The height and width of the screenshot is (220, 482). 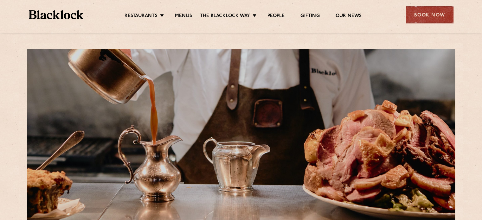 I want to click on a: The Blacklock Way, so click(x=225, y=16).